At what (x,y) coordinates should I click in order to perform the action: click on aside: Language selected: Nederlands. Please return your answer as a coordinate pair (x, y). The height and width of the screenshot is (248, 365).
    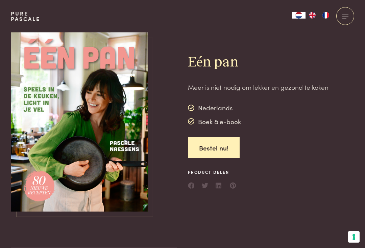
    Looking at the image, I should click on (312, 15).